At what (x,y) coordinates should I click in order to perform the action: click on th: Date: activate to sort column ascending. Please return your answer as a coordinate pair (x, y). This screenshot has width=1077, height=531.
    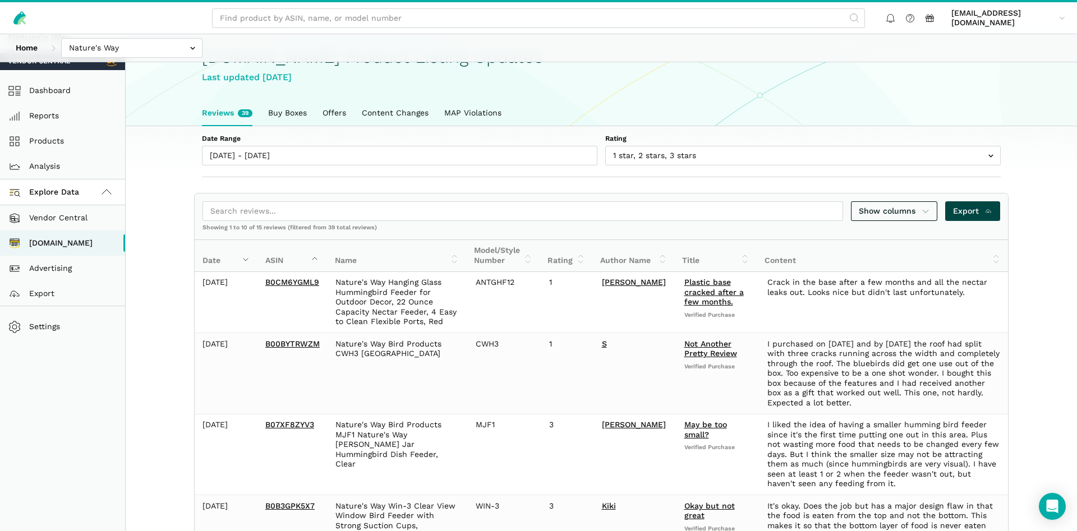
    Looking at the image, I should click on (226, 256).